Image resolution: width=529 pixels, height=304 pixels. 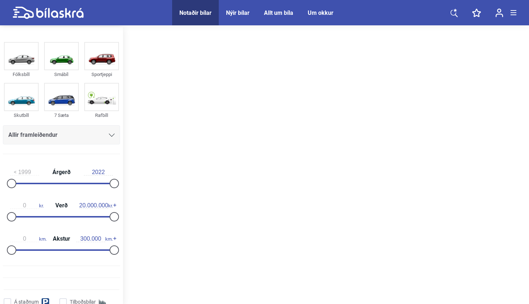 I want to click on a: Nýir bílar, so click(x=238, y=13).